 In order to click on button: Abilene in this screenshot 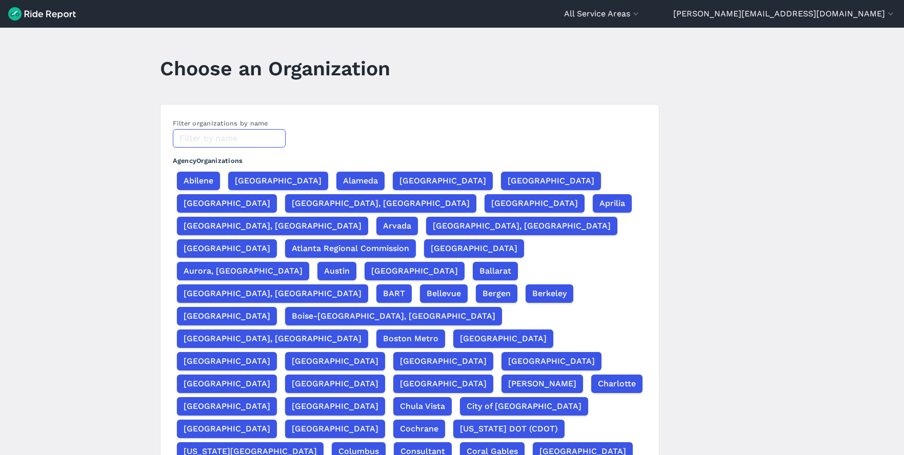, I will do `click(198, 181)`.